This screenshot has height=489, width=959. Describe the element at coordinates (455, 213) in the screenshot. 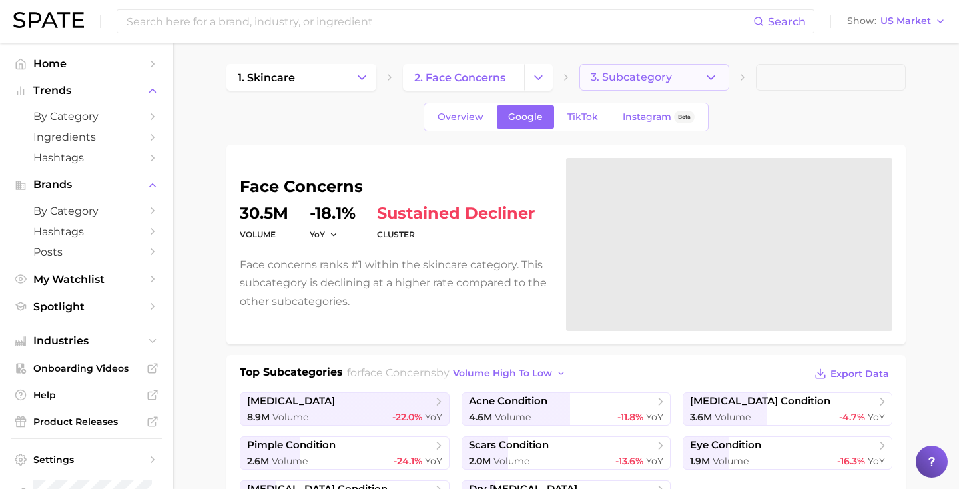

I see `span: sustained decliner` at that location.